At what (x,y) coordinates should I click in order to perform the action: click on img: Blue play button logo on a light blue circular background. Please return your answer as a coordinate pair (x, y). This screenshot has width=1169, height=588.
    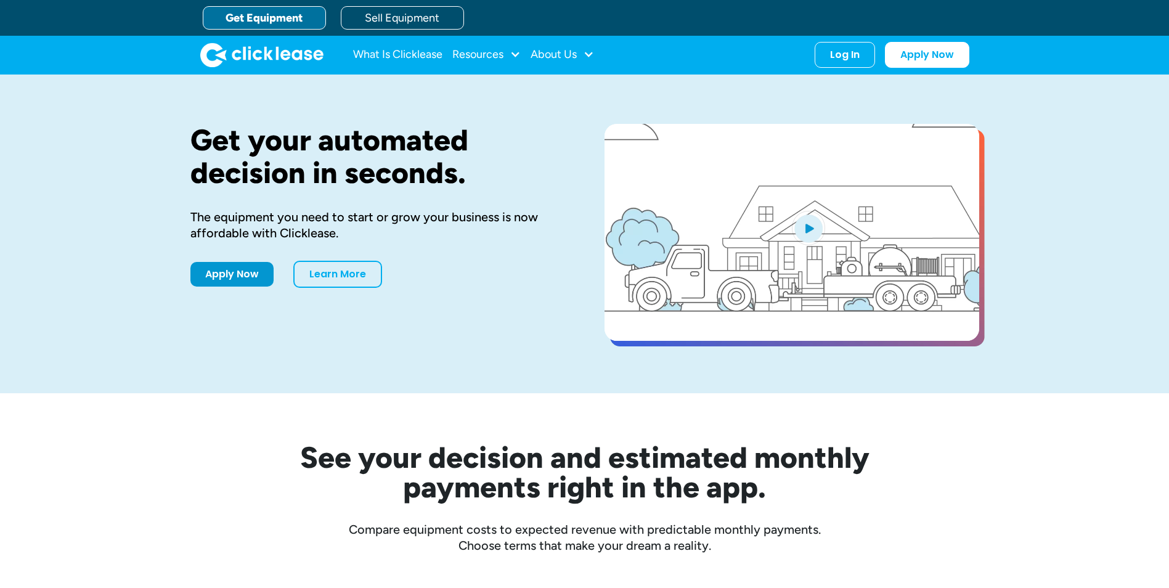
    Looking at the image, I should click on (809, 228).